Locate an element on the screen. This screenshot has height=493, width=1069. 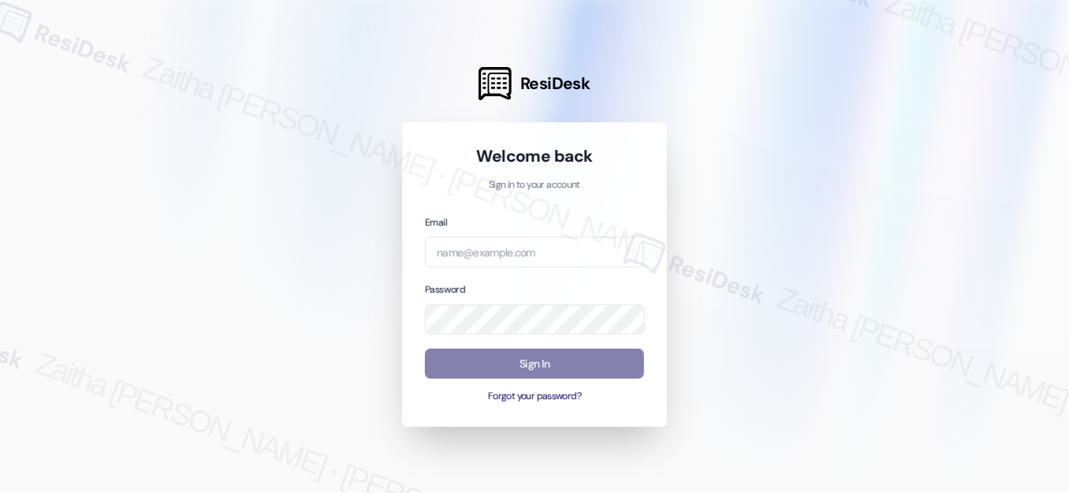
input: name@example.com is located at coordinates (534, 251).